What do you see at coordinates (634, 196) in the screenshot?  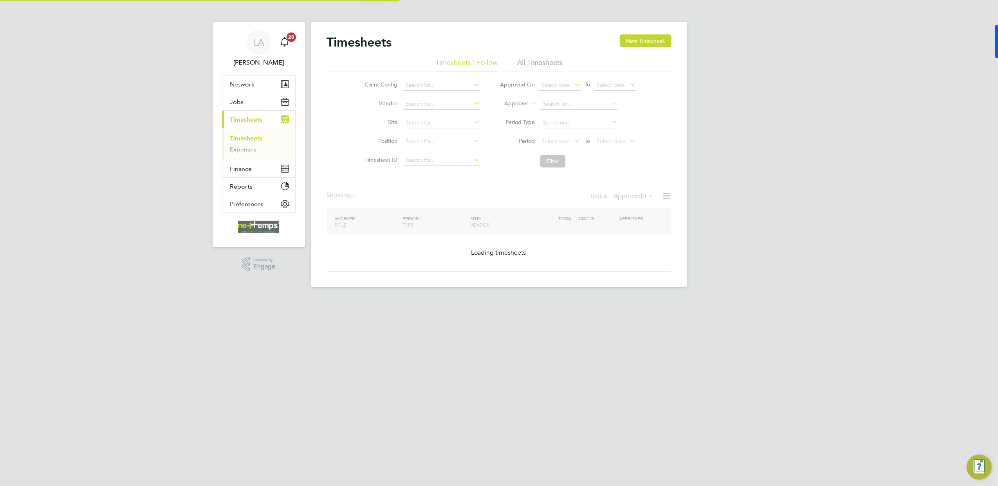 I see `label: Approved` at bounding box center [634, 196].